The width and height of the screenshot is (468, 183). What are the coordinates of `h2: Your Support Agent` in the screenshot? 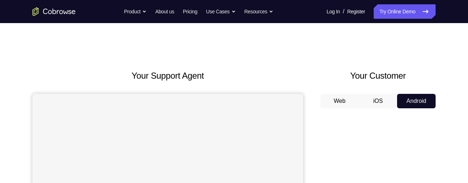 It's located at (168, 76).